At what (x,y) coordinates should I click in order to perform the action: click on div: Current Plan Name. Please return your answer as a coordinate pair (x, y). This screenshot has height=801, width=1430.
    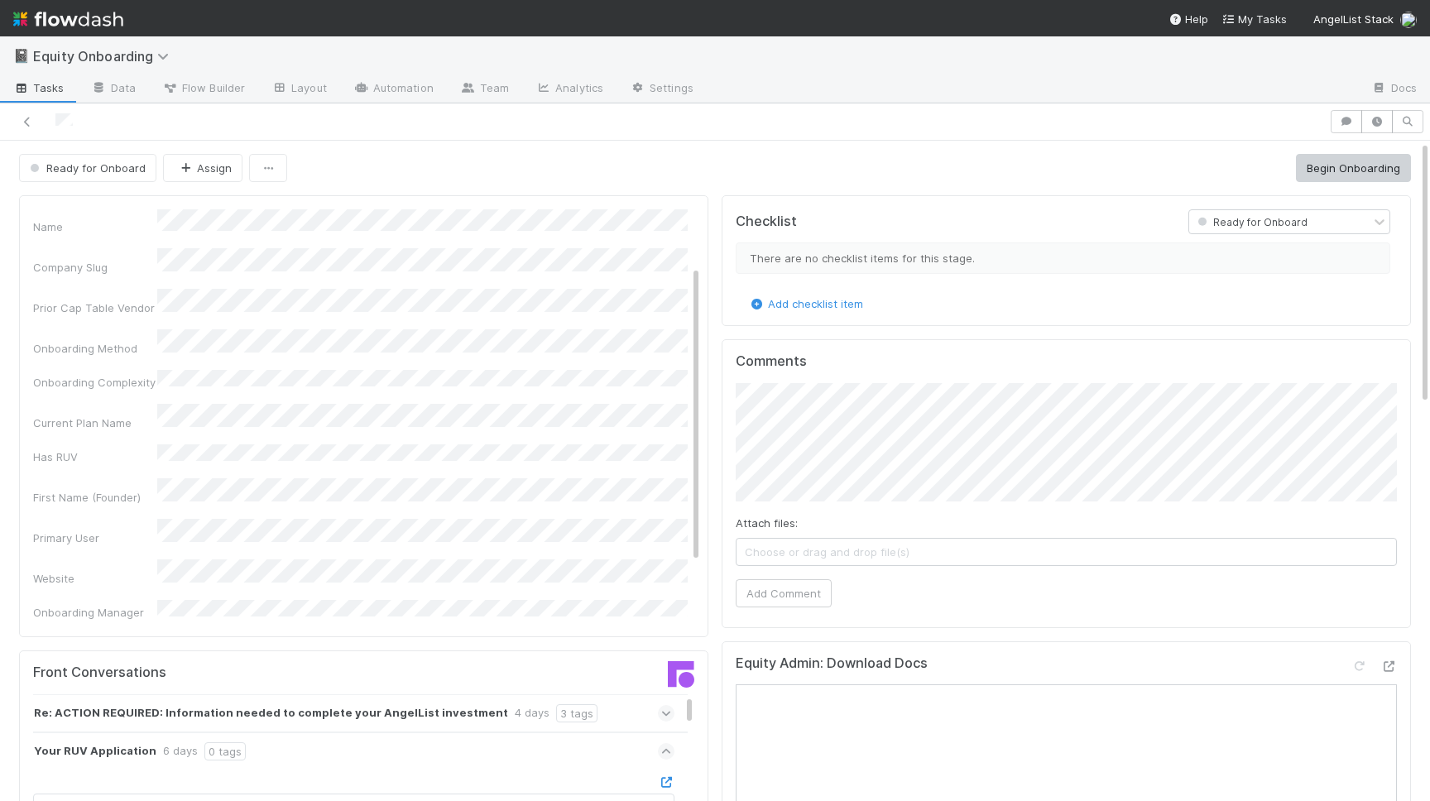
    Looking at the image, I should click on (95, 423).